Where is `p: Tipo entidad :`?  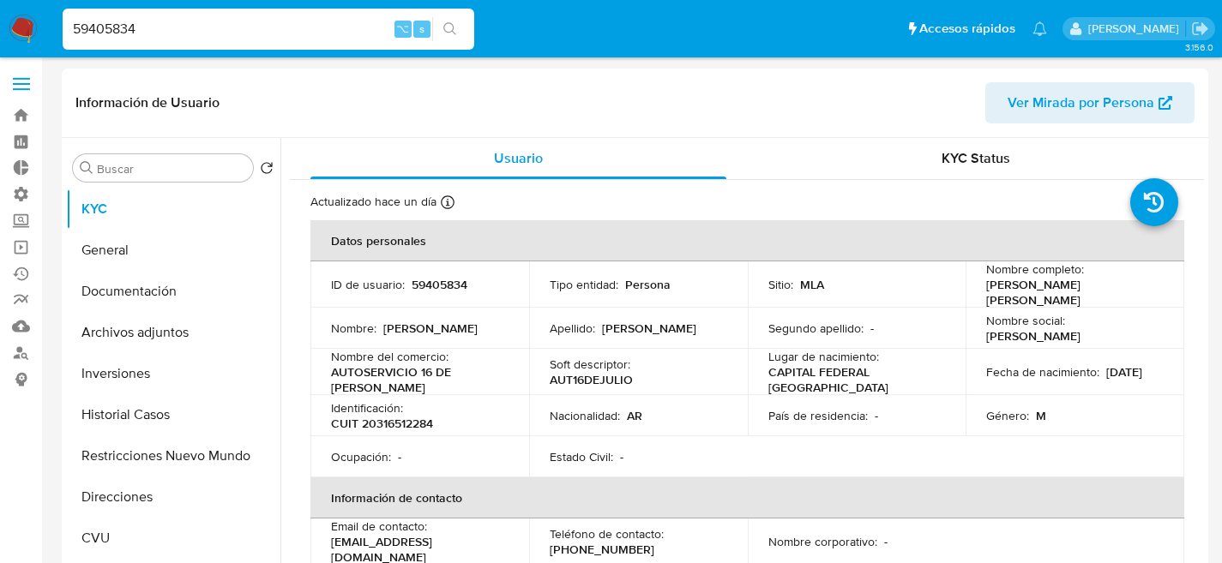 p: Tipo entidad : is located at coordinates (584, 285).